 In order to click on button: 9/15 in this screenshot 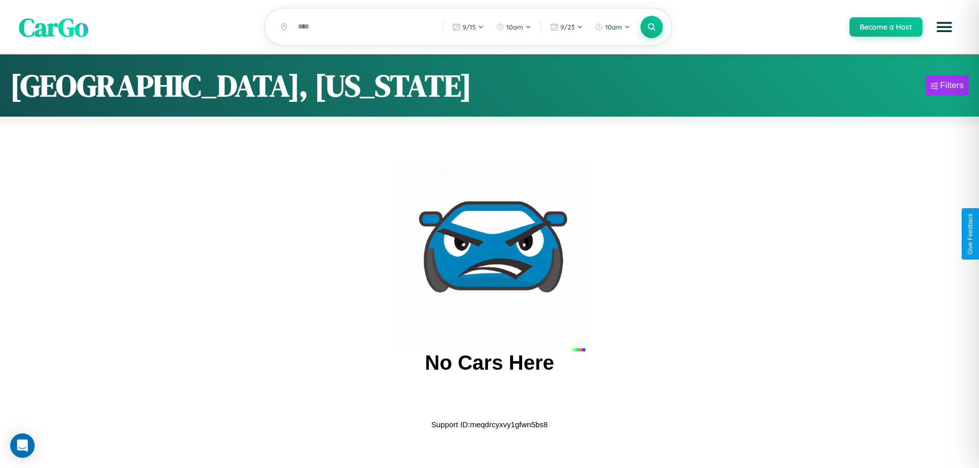, I will do `click(468, 27)`.